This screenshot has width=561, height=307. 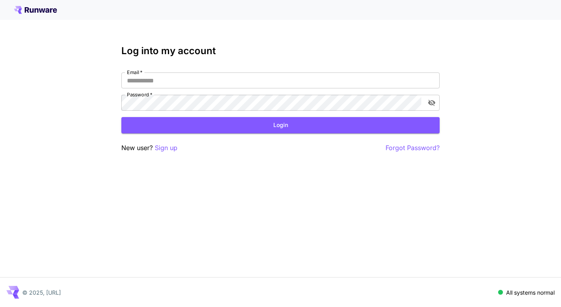 What do you see at coordinates (166, 148) in the screenshot?
I see `p: Sign up` at bounding box center [166, 148].